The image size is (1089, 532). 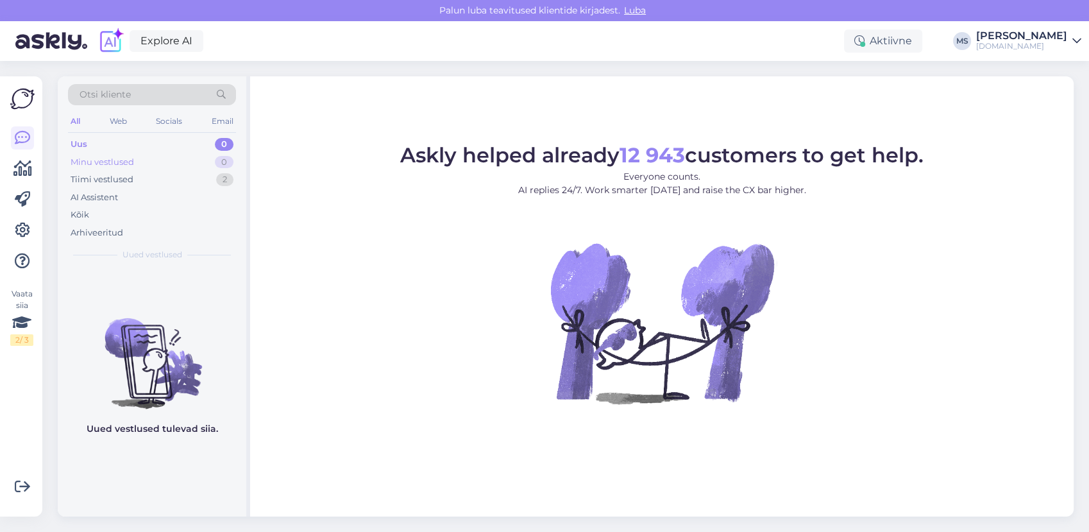 I want to click on div: 2 / 3, so click(x=22, y=340).